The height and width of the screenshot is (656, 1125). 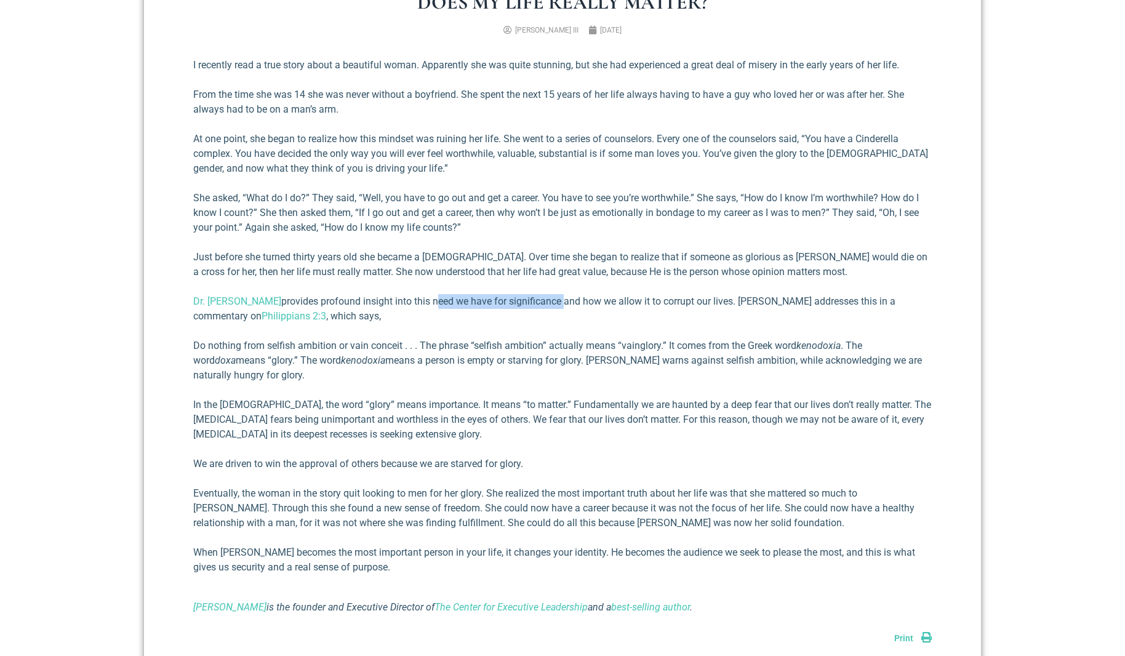 What do you see at coordinates (563, 154) in the screenshot?
I see `p: At one point, she began to realize how this mindset was ruining her life. She went to a series of...` at bounding box center [563, 154].